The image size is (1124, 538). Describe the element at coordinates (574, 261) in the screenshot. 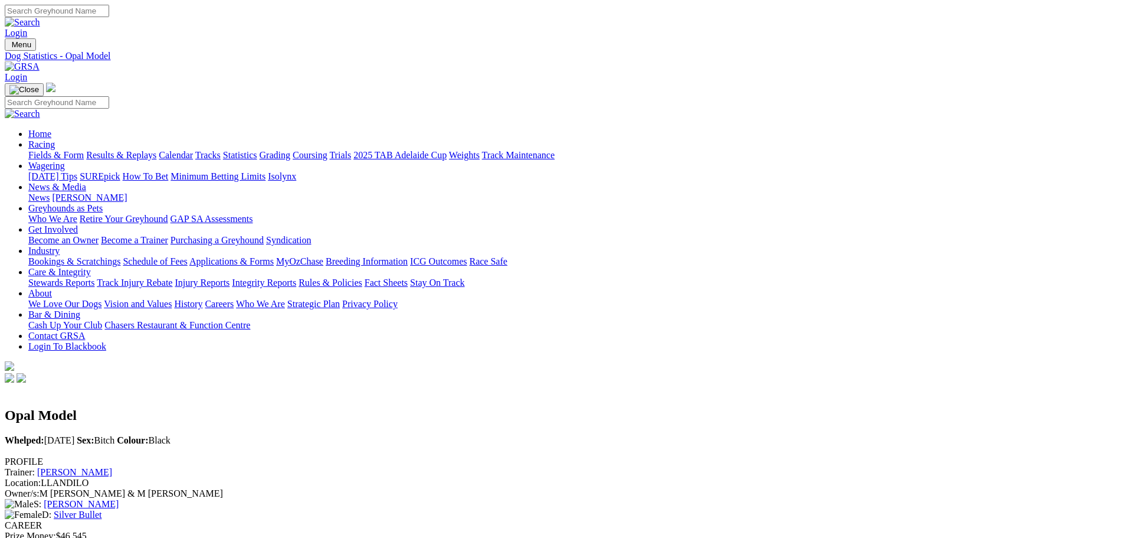

I see `div: Industry` at that location.